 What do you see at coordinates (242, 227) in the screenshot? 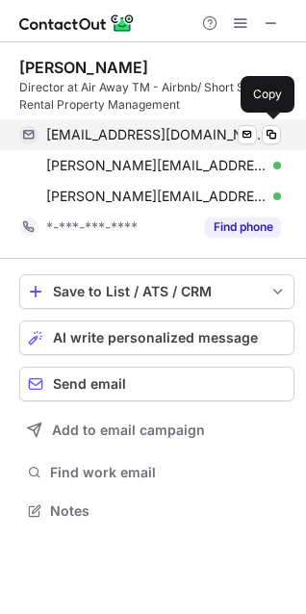
I see `button: Reveal Button` at bounding box center [242, 227].